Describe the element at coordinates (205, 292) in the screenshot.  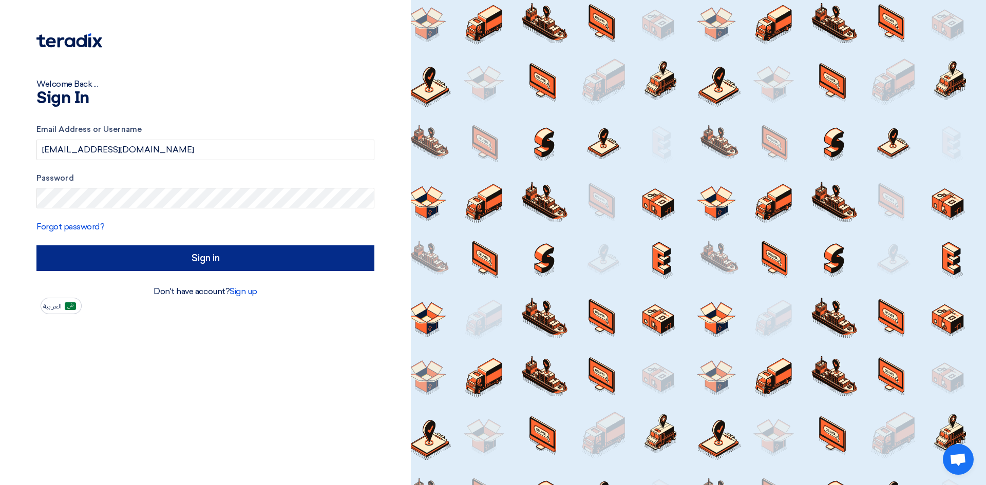
I see `div: Don't have account?` at that location.